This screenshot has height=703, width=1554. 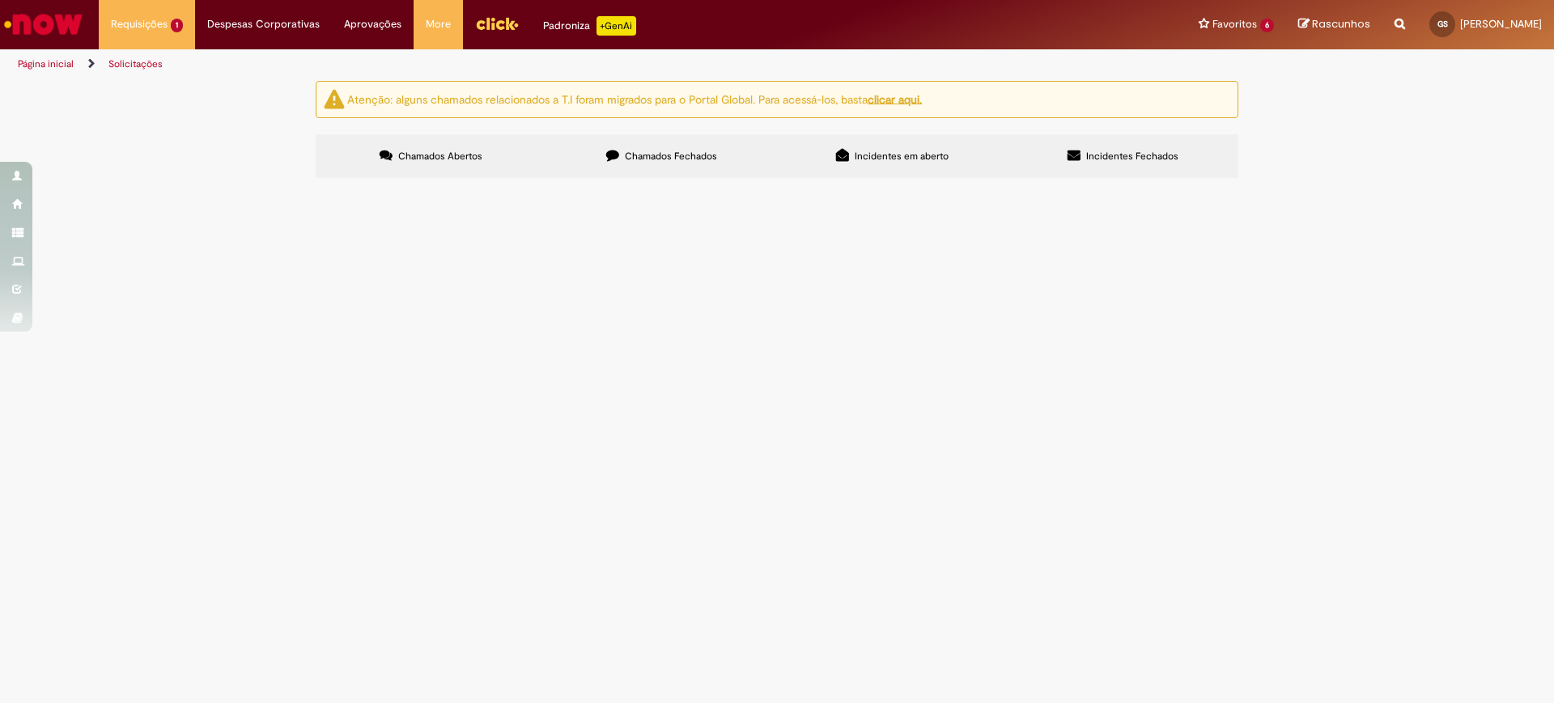 I want to click on span: More, so click(x=438, y=24).